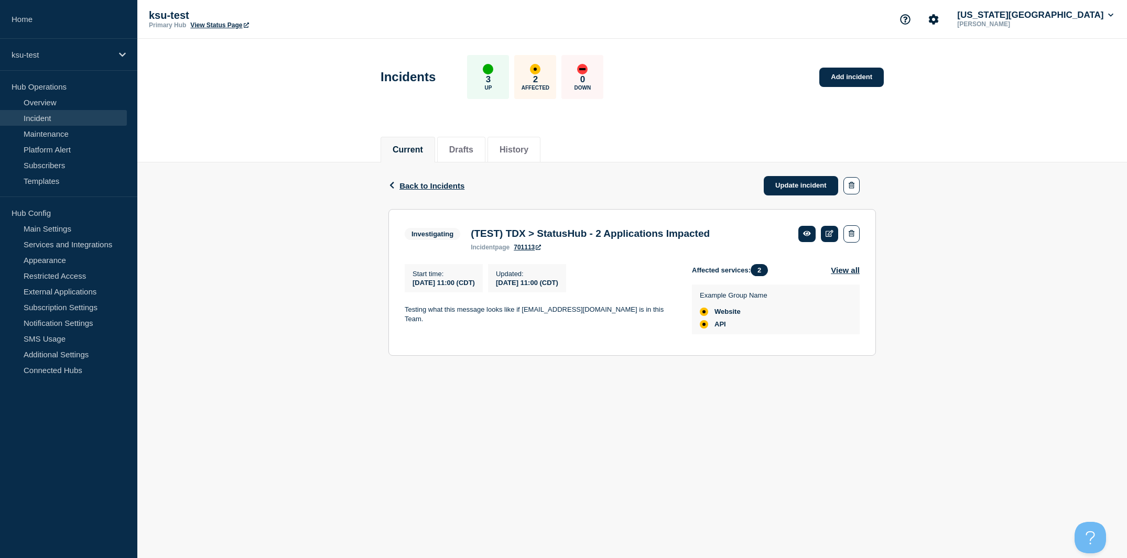 This screenshot has height=558, width=1127. What do you see at coordinates (583, 88) in the screenshot?
I see `p: Down` at bounding box center [583, 88].